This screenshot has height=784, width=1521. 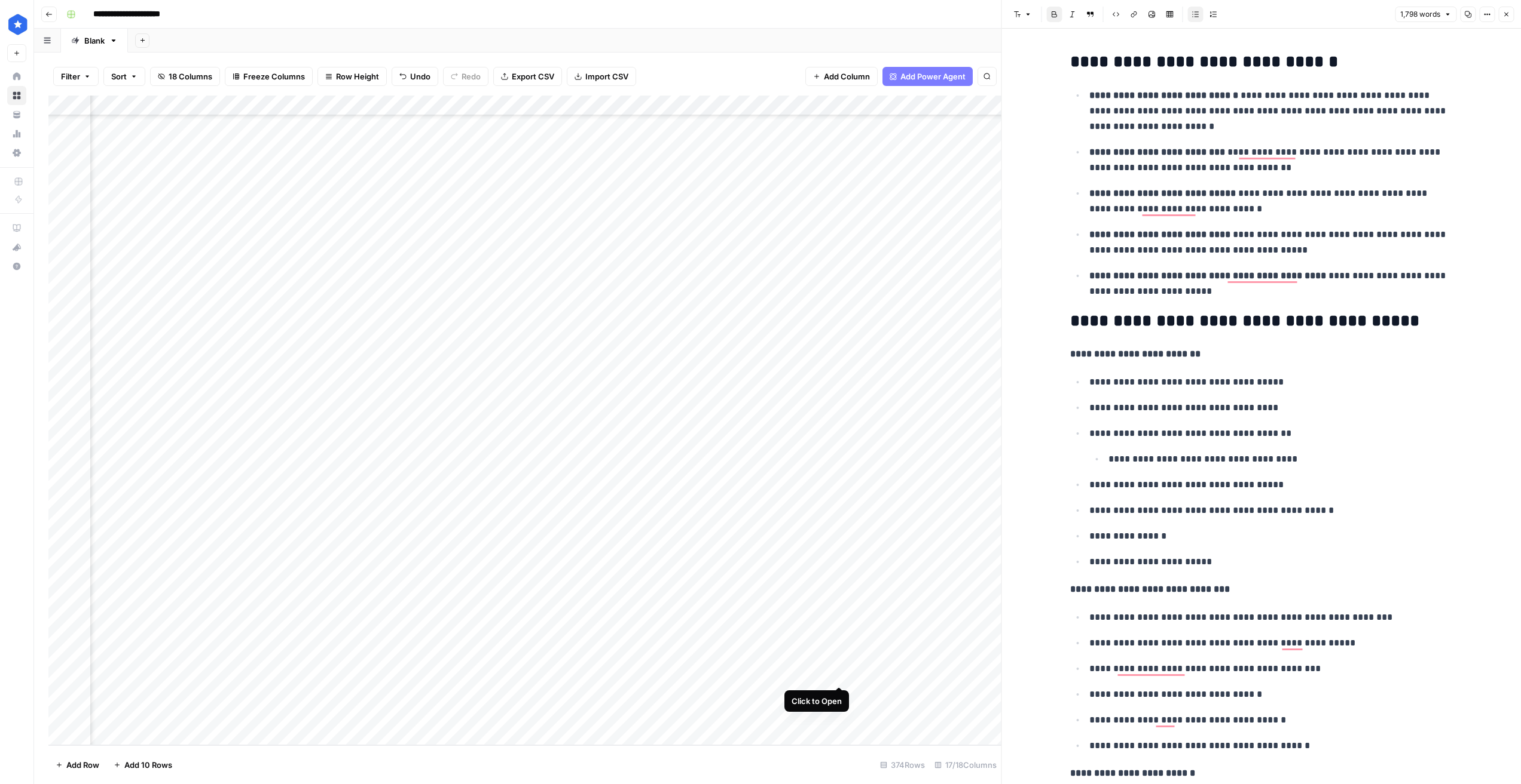 What do you see at coordinates (17, 24) in the screenshot?
I see `button: Workspace: ConsumerAffairs` at bounding box center [17, 24].